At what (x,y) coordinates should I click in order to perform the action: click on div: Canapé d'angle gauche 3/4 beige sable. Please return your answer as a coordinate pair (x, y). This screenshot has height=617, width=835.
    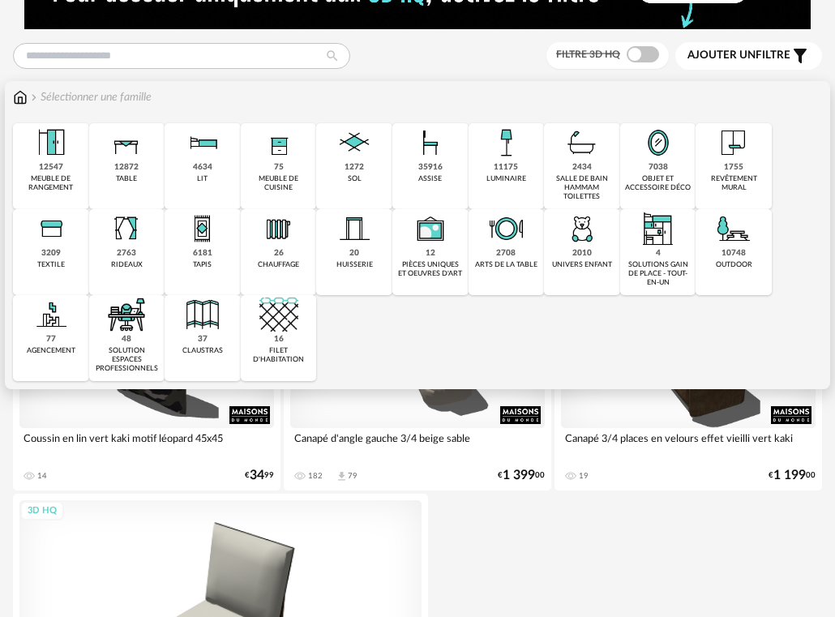
    Looking at the image, I should click on (418, 444).